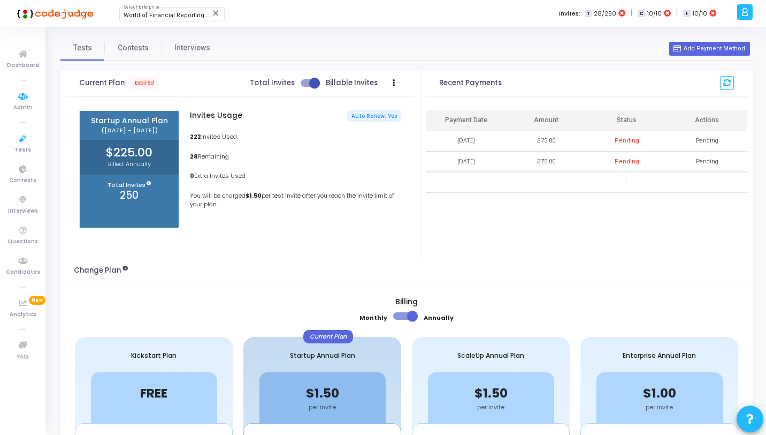  I want to click on label: Invites:, so click(570, 13).